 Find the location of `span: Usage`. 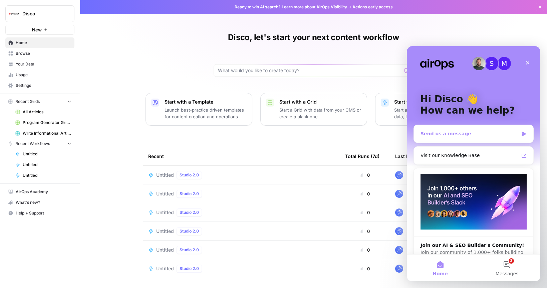

span: Usage is located at coordinates (43, 75).